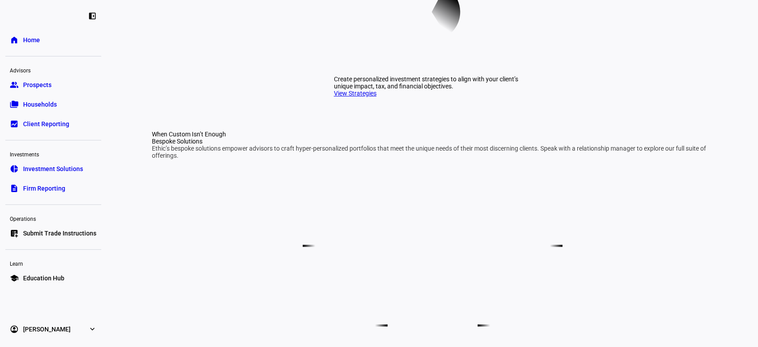 Image resolution: width=758 pixels, height=347 pixels. Describe the element at coordinates (432, 152) in the screenshot. I see `div: Ethic’s bespoke solutions empower advisors to craft hyper-personalized portfolios that meet the u...` at that location.